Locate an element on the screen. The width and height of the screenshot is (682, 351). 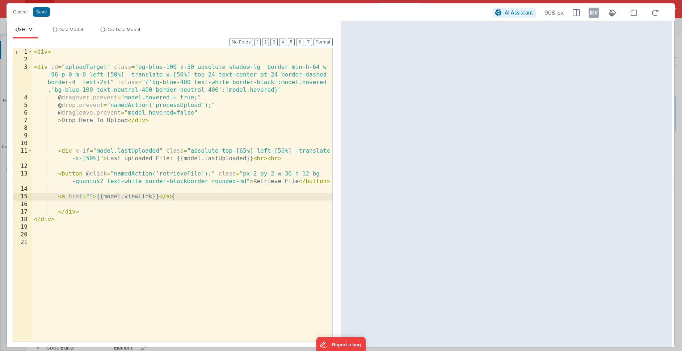
button: 1 is located at coordinates (258, 42).